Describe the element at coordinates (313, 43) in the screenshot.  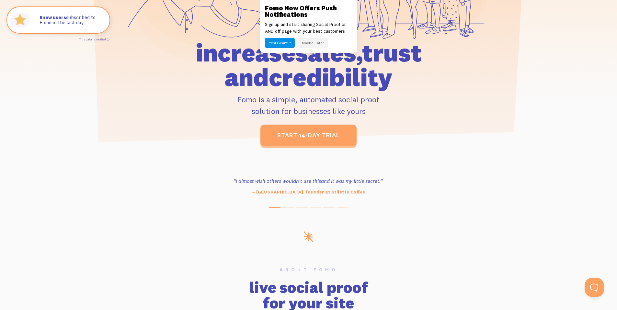
I see `button: Maybe Later` at that location.